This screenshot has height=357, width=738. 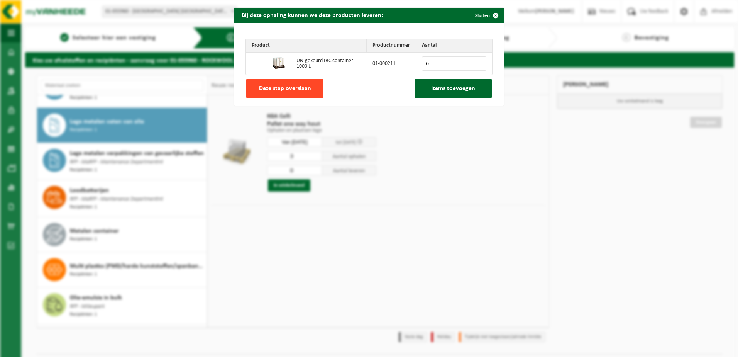 What do you see at coordinates (285, 88) in the screenshot?
I see `button: Deze stap overslaan` at bounding box center [285, 88].